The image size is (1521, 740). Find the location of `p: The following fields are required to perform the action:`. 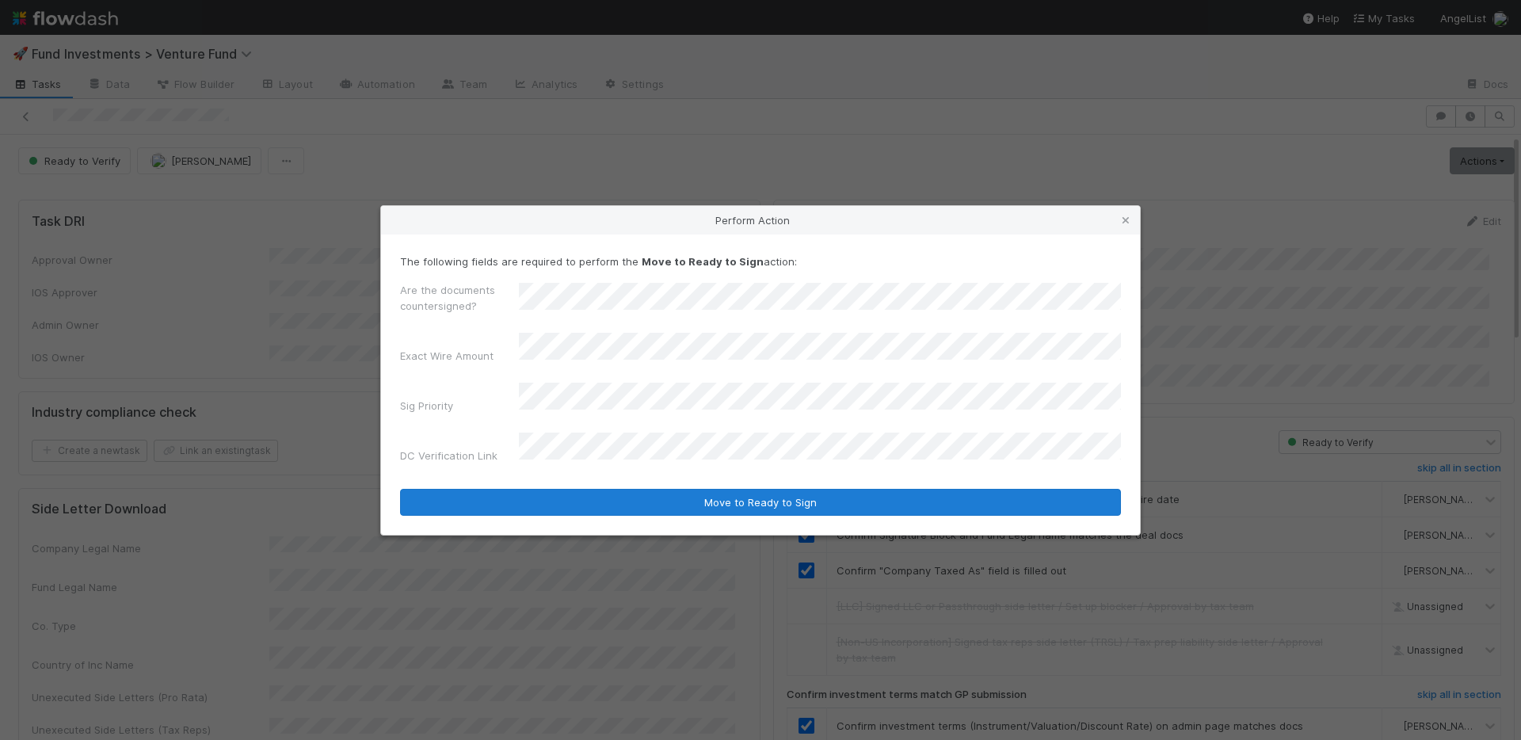

p: The following fields are required to perform the action: is located at coordinates (761, 261).